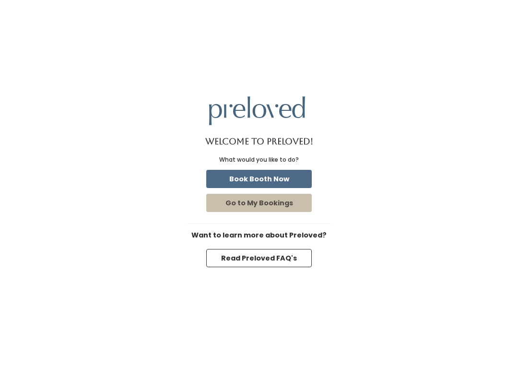 The width and height of the screenshot is (518, 379). I want to click on button: Read Preloved FAQ's, so click(259, 258).